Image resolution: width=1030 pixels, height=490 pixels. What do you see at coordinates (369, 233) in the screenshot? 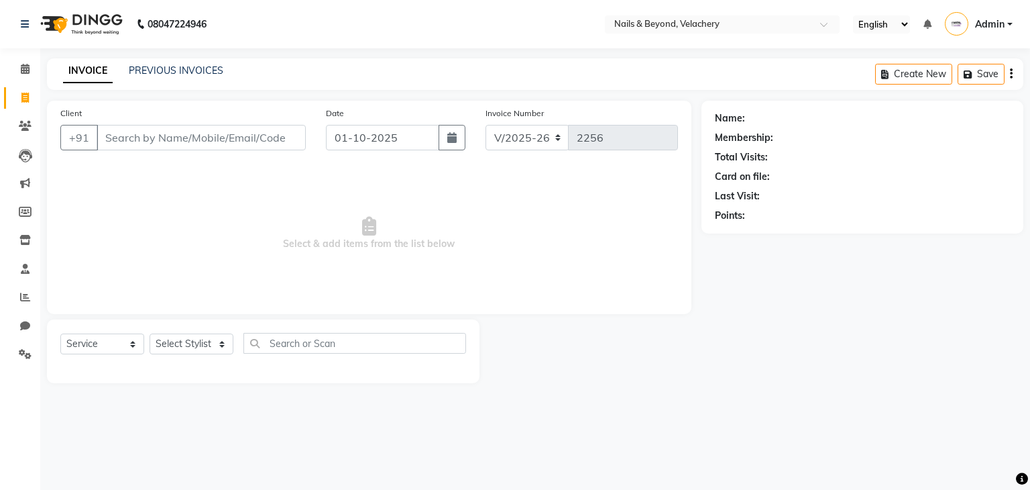
I see `span: Select & add items from the list below` at bounding box center [369, 233].